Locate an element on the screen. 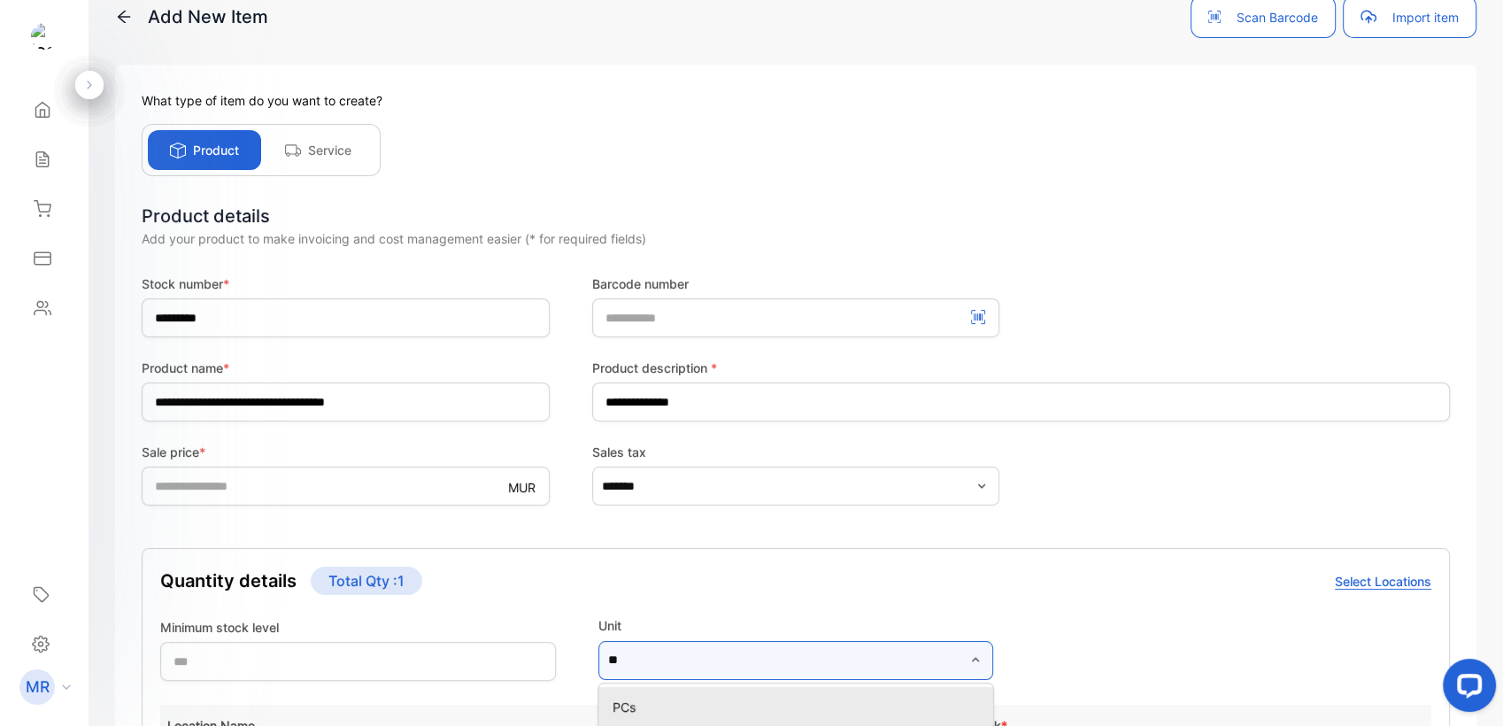 The image size is (1503, 726). label: Unit is located at coordinates (796, 625).